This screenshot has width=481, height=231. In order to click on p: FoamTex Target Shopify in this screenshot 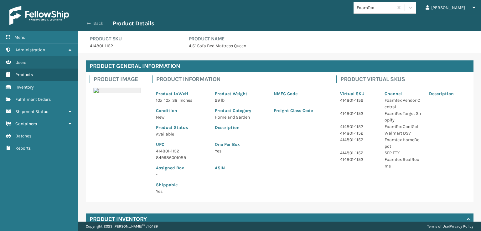, I will do `click(403, 117)`.